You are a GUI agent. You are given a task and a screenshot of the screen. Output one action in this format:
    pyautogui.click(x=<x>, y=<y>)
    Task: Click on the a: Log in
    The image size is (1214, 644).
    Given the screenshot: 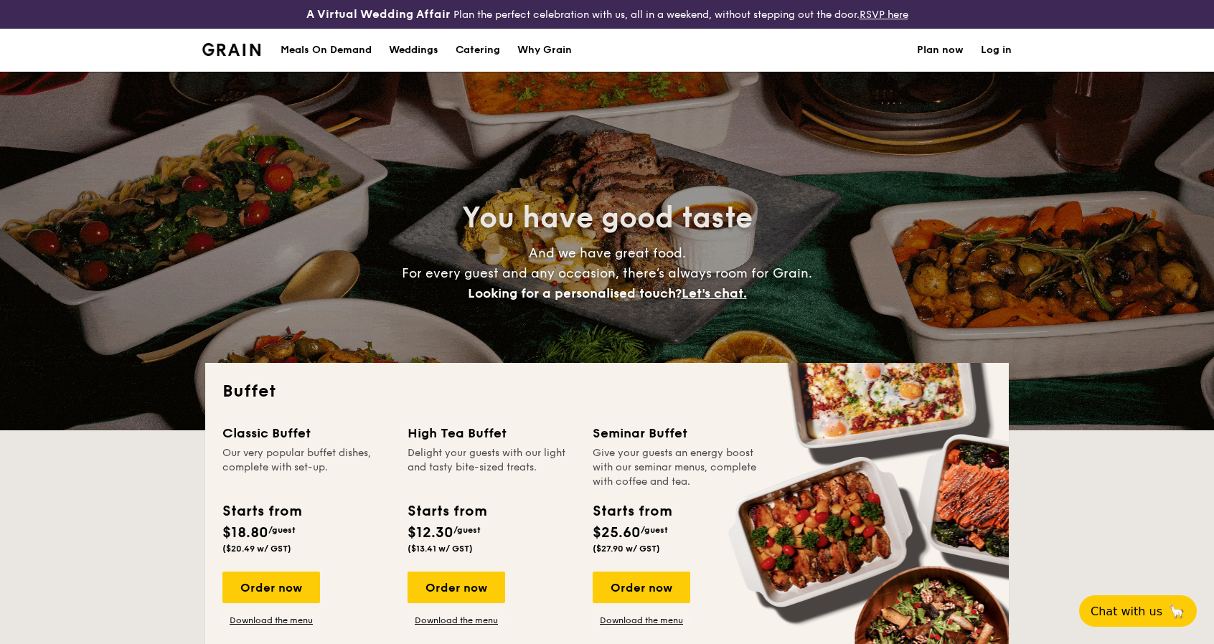 What is the action you would take?
    pyautogui.click(x=996, y=50)
    